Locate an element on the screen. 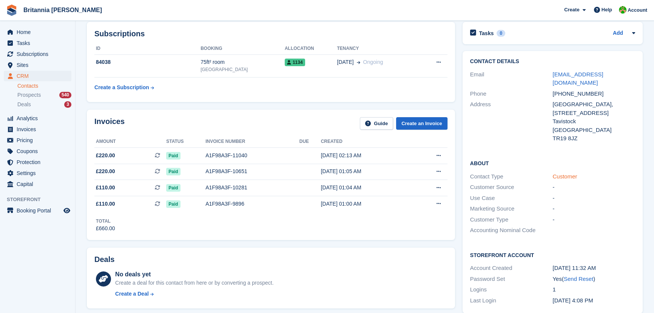 This screenshot has height=313, width=654. th: Allocation is located at coordinates (311, 49).